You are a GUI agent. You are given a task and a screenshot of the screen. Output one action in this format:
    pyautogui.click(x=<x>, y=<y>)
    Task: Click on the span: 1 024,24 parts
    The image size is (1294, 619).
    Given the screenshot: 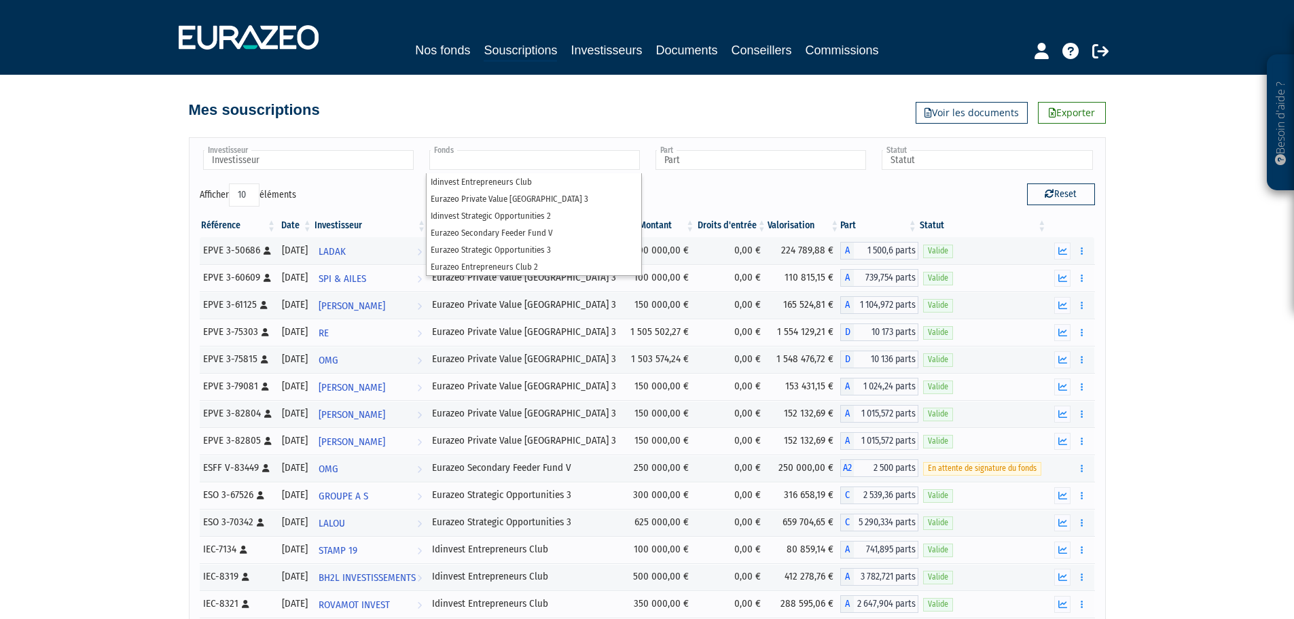 What is the action you would take?
    pyautogui.click(x=886, y=386)
    